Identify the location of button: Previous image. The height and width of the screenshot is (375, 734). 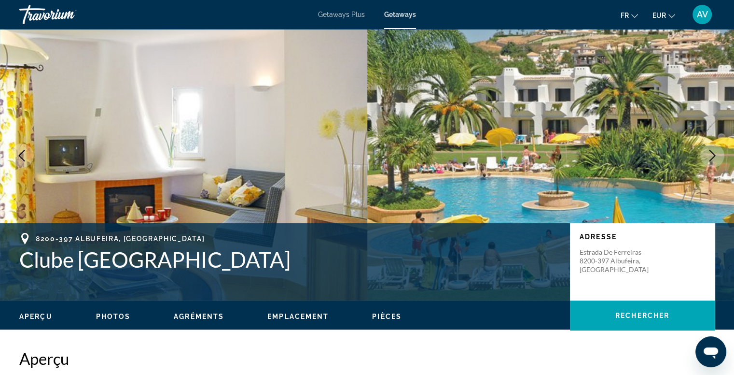
(22, 155).